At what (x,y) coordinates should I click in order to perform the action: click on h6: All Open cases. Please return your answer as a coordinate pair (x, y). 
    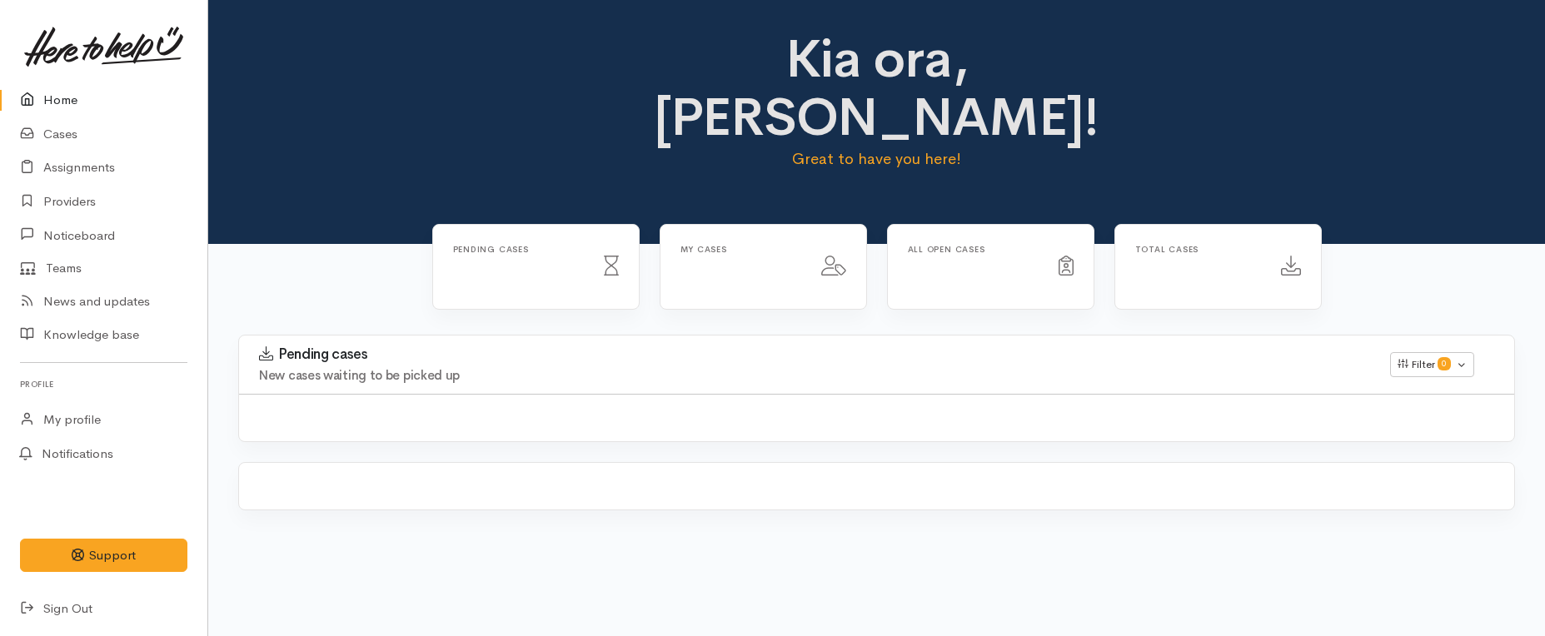
    Looking at the image, I should click on (973, 249).